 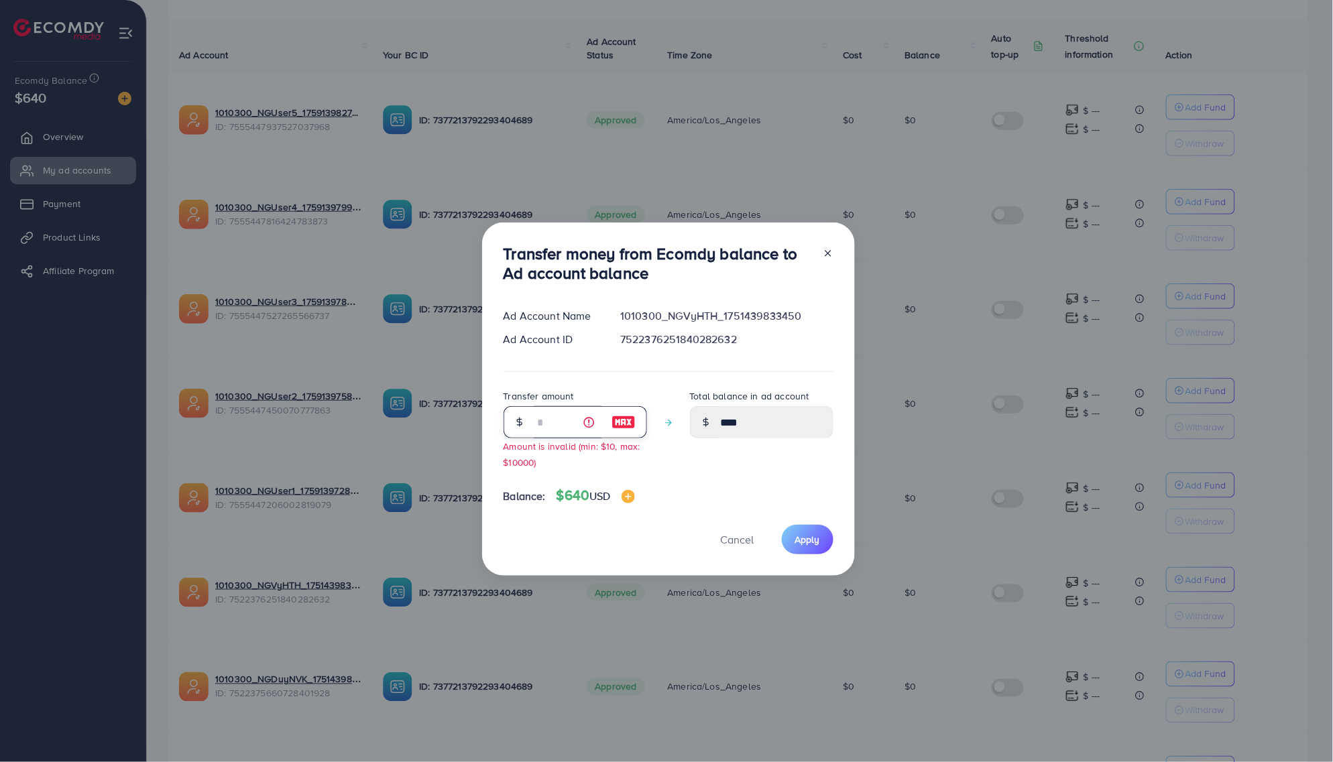 What do you see at coordinates (524, 496) in the screenshot?
I see `span: Balance:` at bounding box center [524, 496].